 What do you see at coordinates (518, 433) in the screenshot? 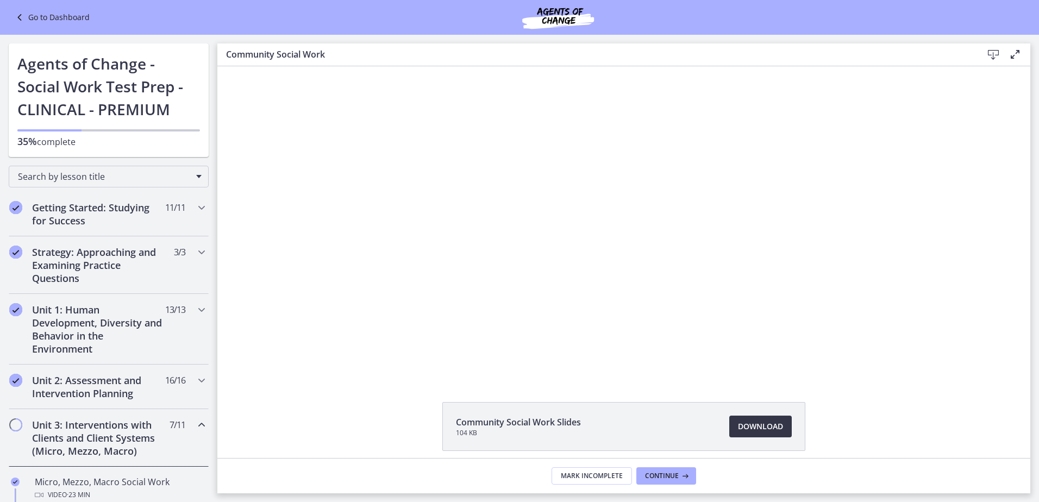
I see `span: 104 KB` at bounding box center [518, 433].